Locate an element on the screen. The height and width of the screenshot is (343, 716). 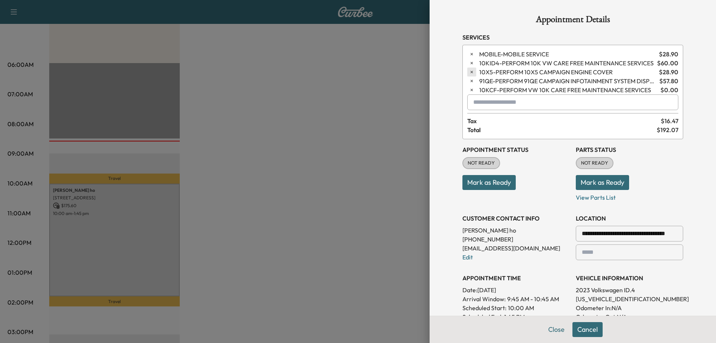
button: Cancel is located at coordinates (587, 329).